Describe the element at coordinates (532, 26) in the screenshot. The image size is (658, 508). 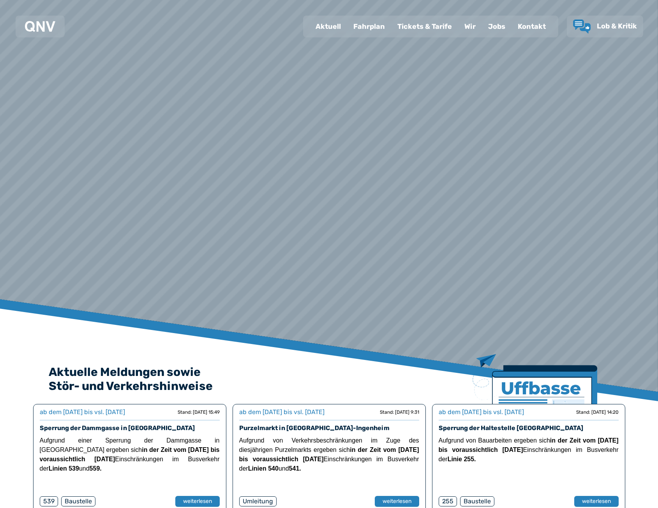
I see `div: Kontakt` at that location.